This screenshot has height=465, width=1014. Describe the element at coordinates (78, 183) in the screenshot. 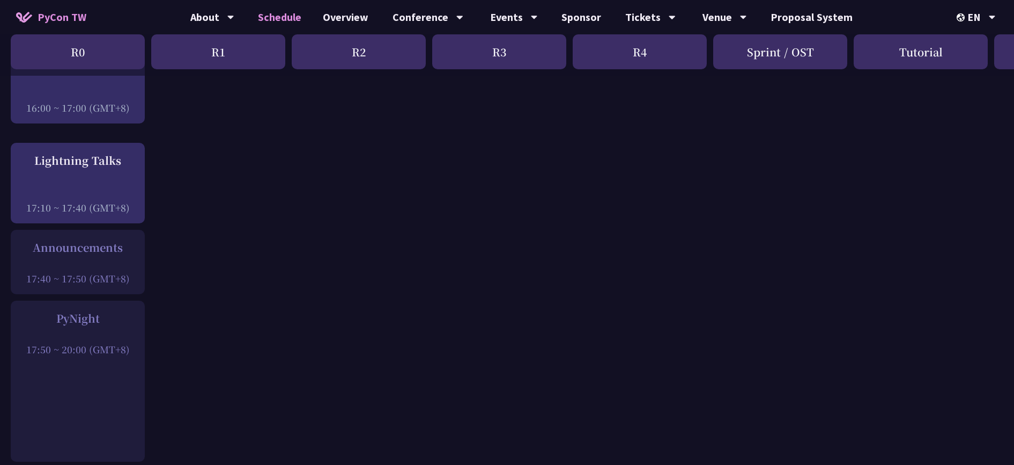

I see `a: Lightning Talks 17:10 ~ 17:40 (GMT+8)` at that location.